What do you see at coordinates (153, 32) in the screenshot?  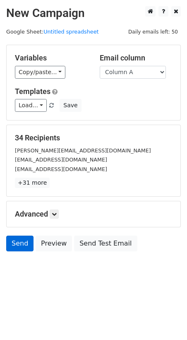 I see `span: Daily emails left: 50` at bounding box center [153, 32].